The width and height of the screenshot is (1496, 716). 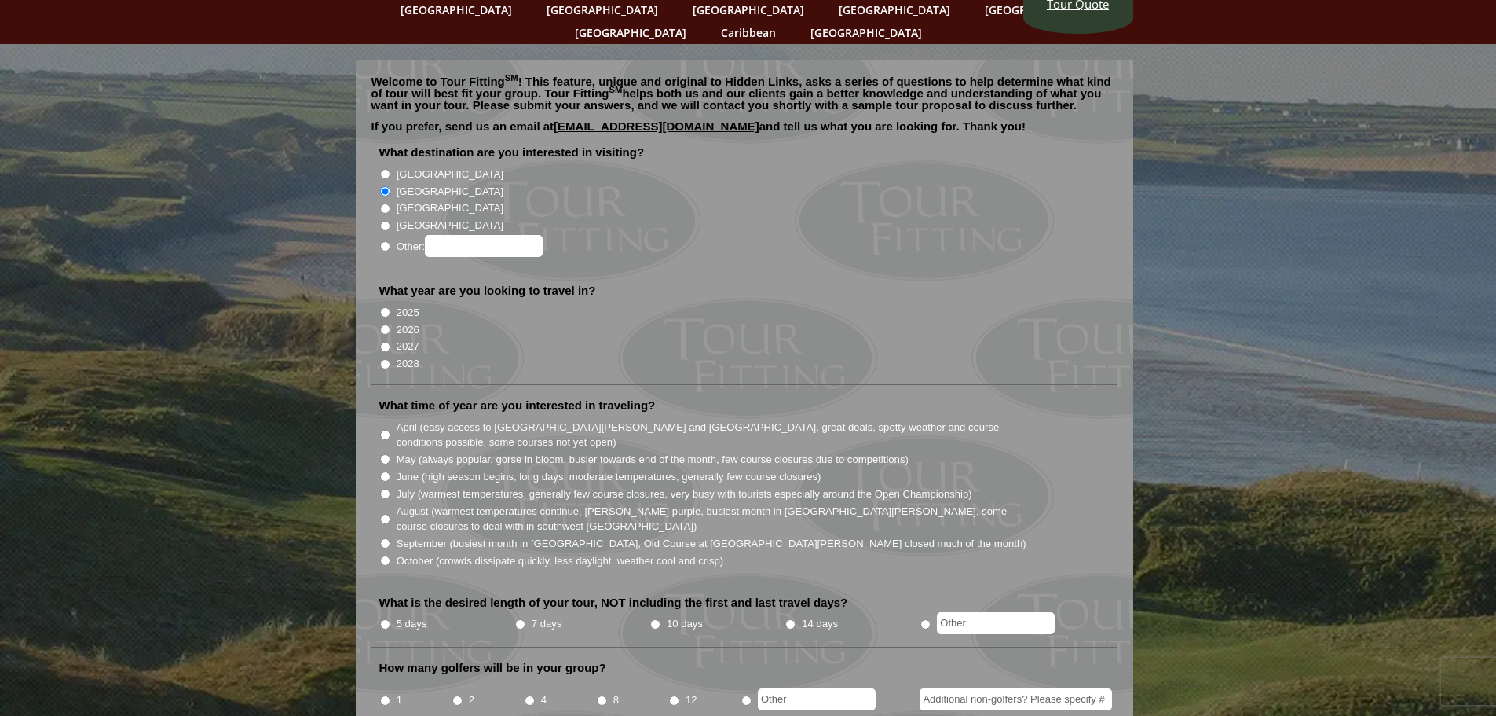 What do you see at coordinates (745, 93) in the screenshot?
I see `p: Welcome to Tour Fitting ! This feature, unique and original to Hidden Links, asks a series of que...` at bounding box center [745, 93].